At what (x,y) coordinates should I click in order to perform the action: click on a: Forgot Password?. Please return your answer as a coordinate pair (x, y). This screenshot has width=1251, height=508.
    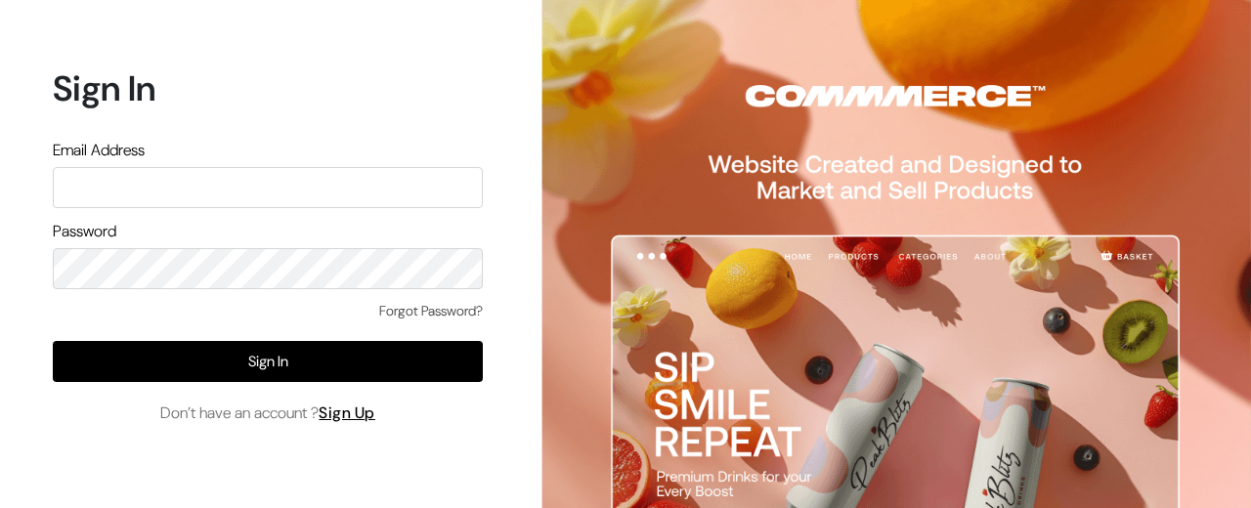
    Looking at the image, I should click on (431, 311).